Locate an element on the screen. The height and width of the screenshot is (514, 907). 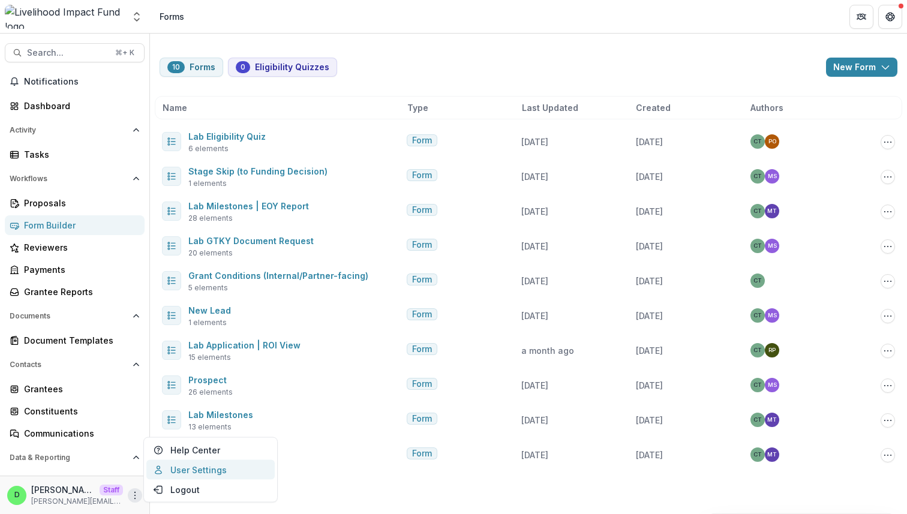
div: Rachel Proefke is located at coordinates (772, 351).